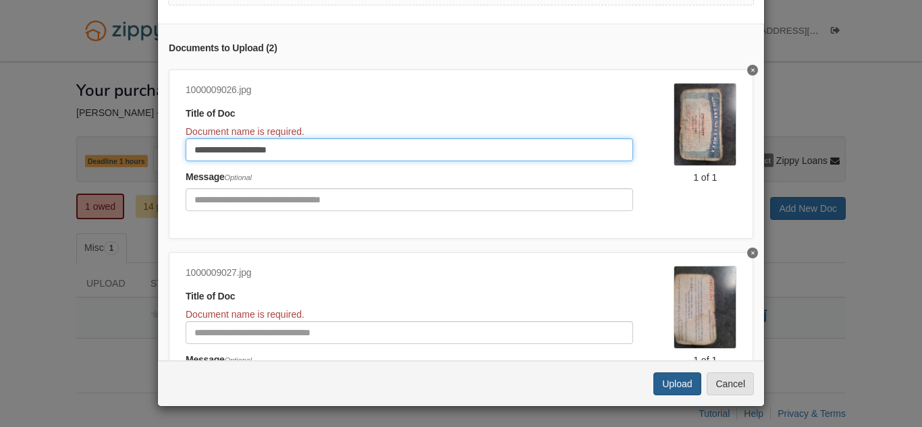  What do you see at coordinates (461, 49) in the screenshot?
I see `div: Documents to Upload ( 2 )` at bounding box center [461, 49].